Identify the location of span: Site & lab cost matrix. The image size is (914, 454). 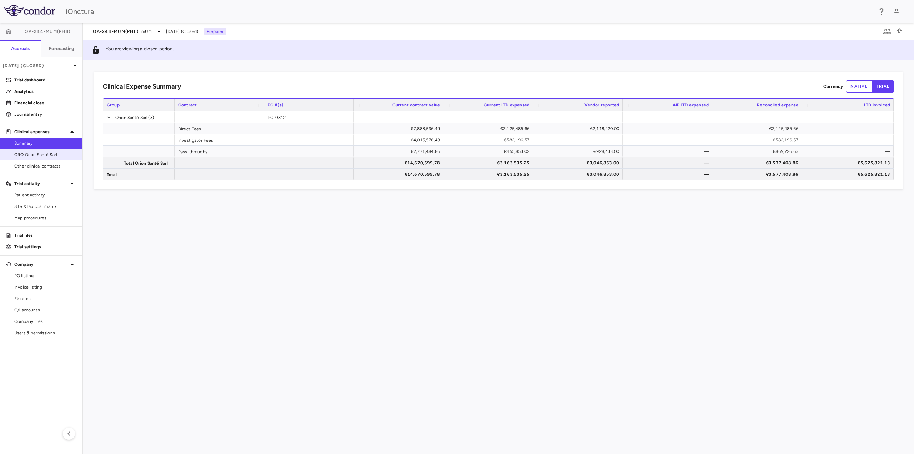
(45, 206).